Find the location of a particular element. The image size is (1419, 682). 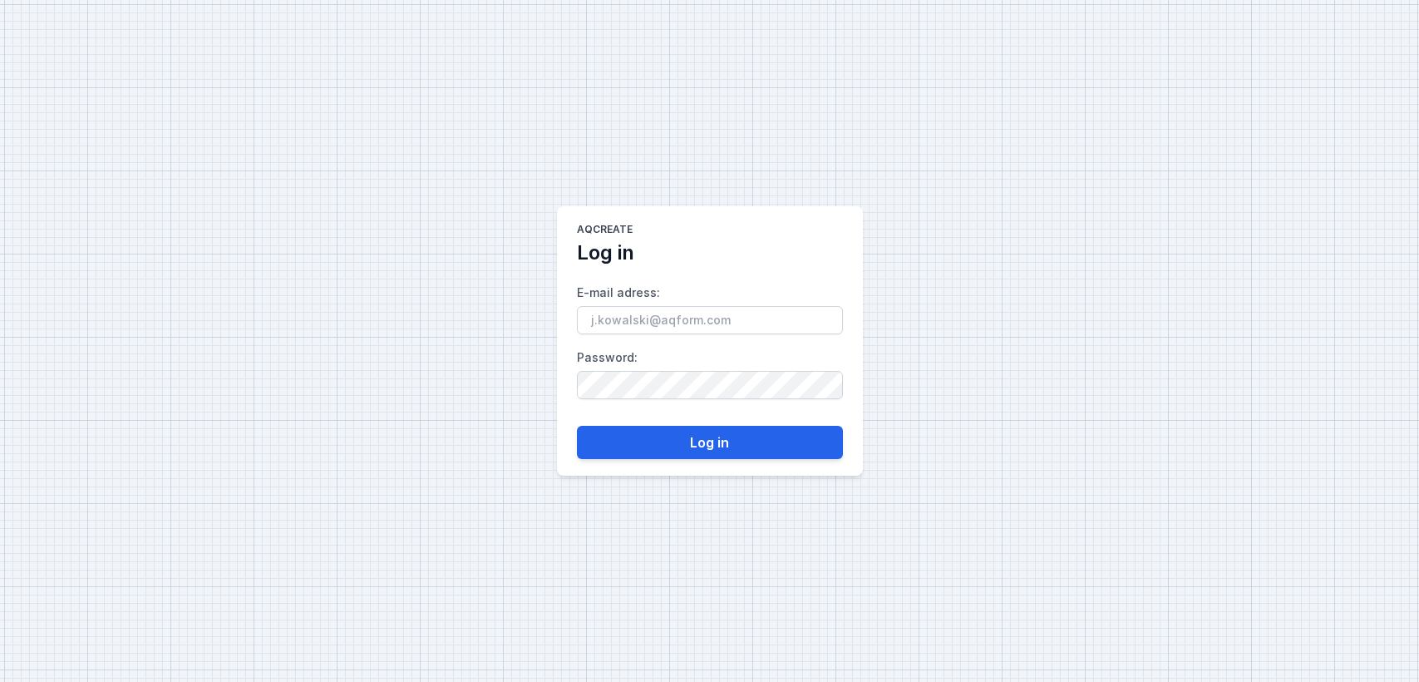

h1: AQcreate is located at coordinates (604, 231).